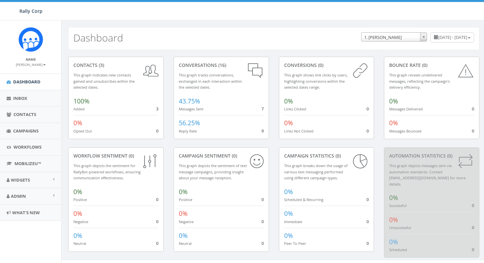 The height and width of the screenshot is (263, 484). I want to click on div: Bounce Rate, so click(432, 65).